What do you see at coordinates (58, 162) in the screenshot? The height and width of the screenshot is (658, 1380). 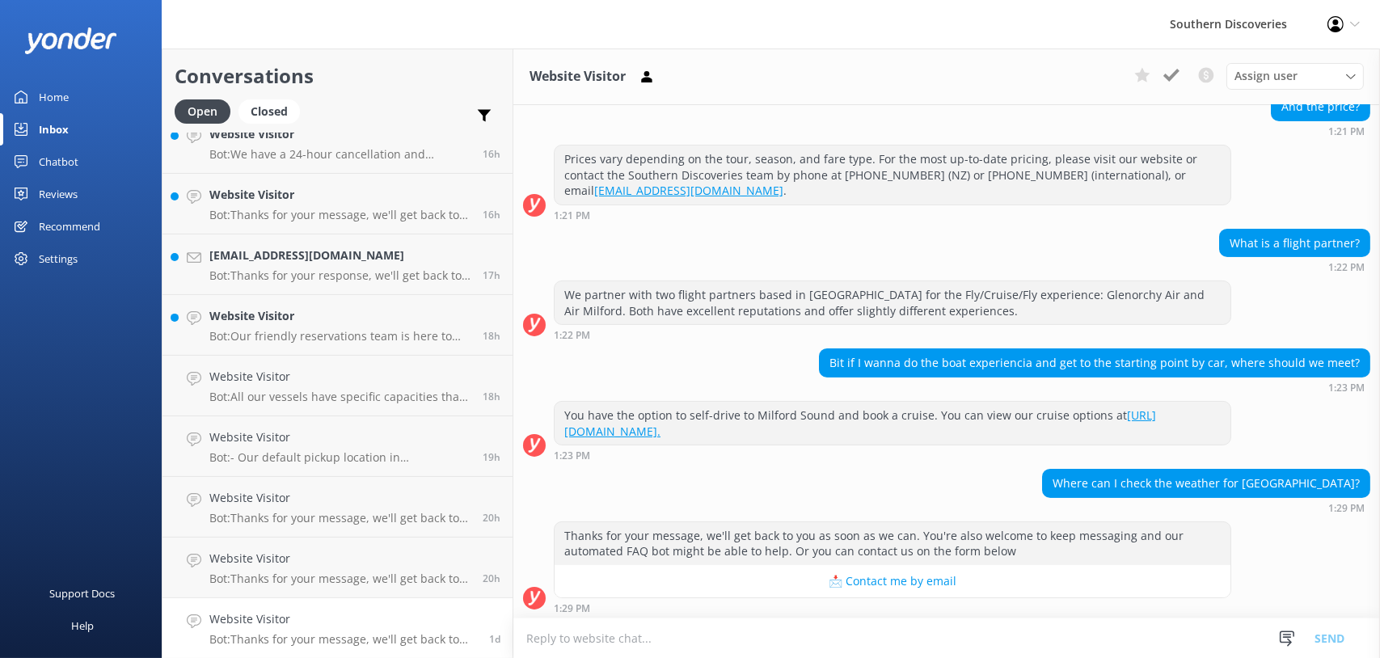 I see `div: Chatbot` at bounding box center [58, 162].